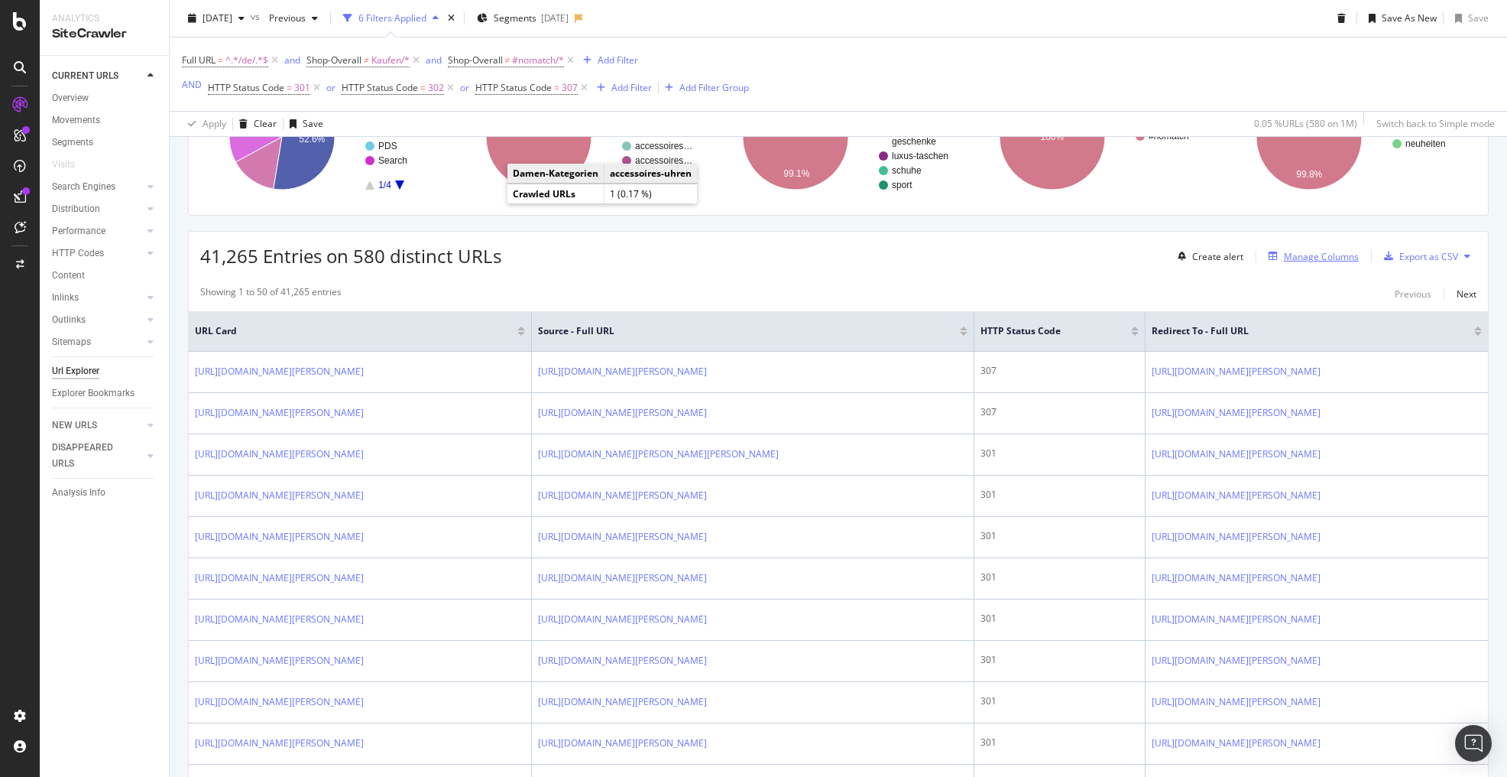 The height and width of the screenshot is (777, 1507). Describe the element at coordinates (433, 60) in the screenshot. I see `button: and` at that location.